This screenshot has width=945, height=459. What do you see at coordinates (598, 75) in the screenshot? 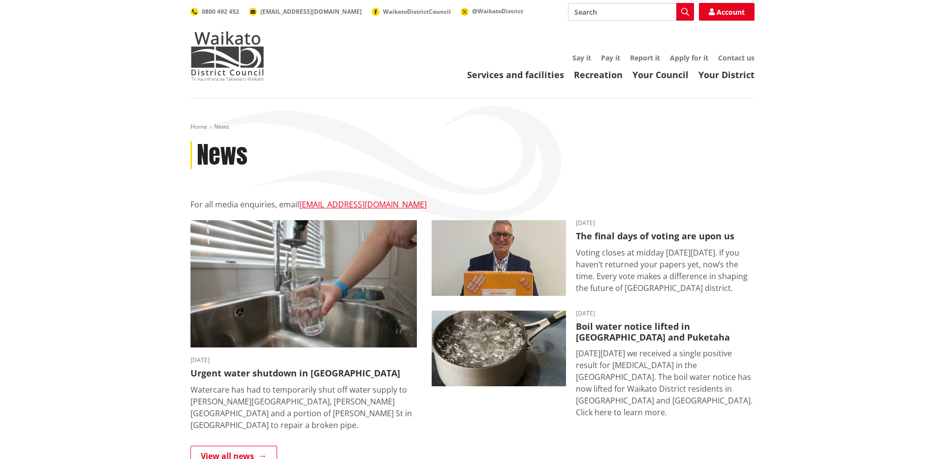
I see `a: Recreation` at bounding box center [598, 75].